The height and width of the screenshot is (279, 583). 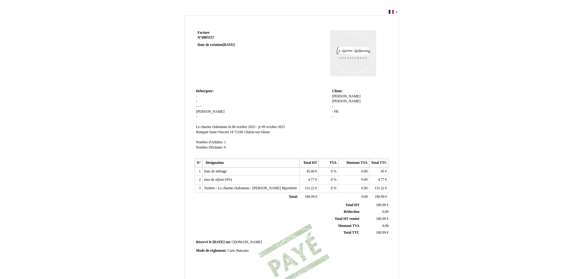 What do you see at coordinates (198, 180) in the screenshot?
I see `td: 2` at bounding box center [198, 180].